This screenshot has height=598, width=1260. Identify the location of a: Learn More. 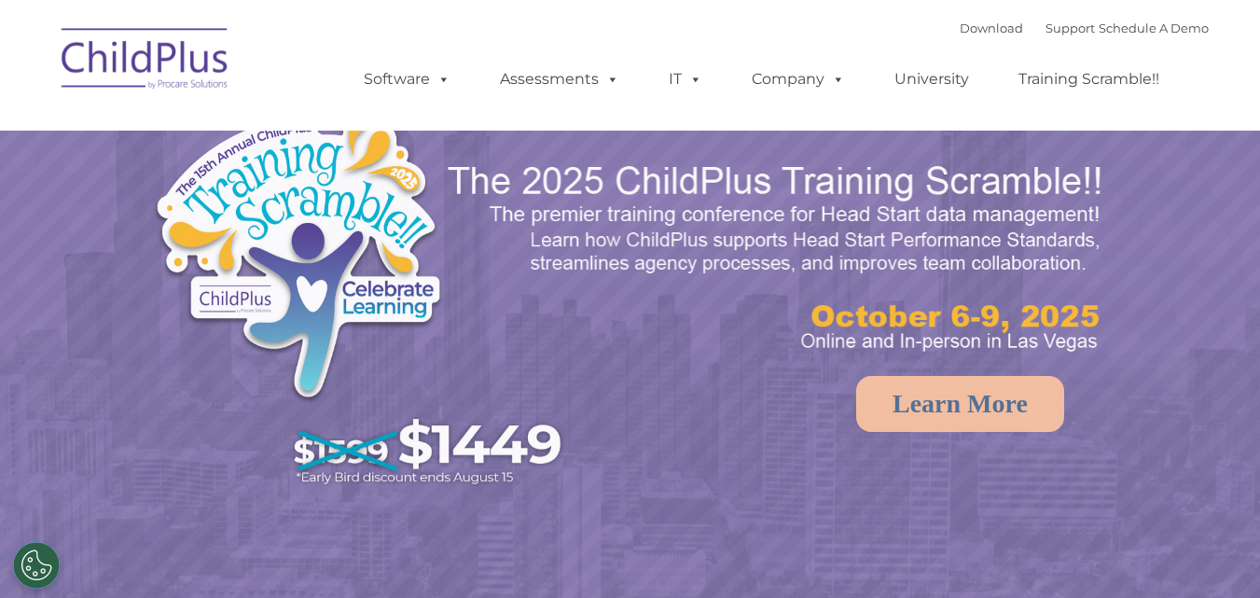
(960, 404).